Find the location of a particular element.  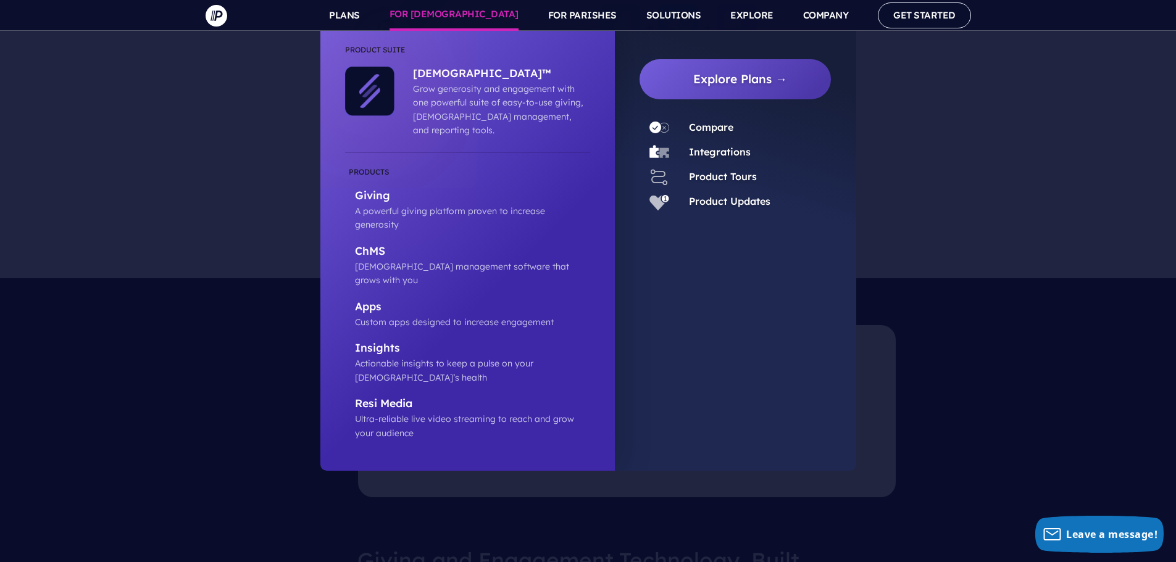

a: Explore Plans → is located at coordinates (740, 79).